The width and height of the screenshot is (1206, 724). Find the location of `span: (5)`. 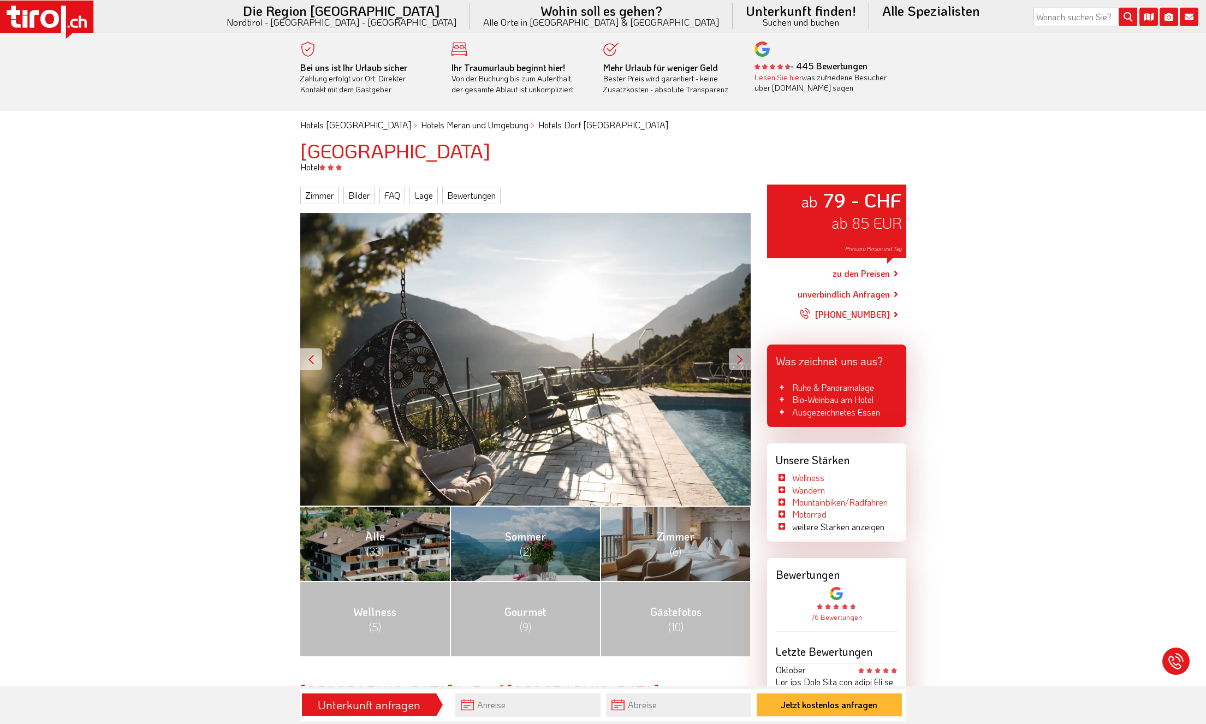

span: (5) is located at coordinates (375, 627).